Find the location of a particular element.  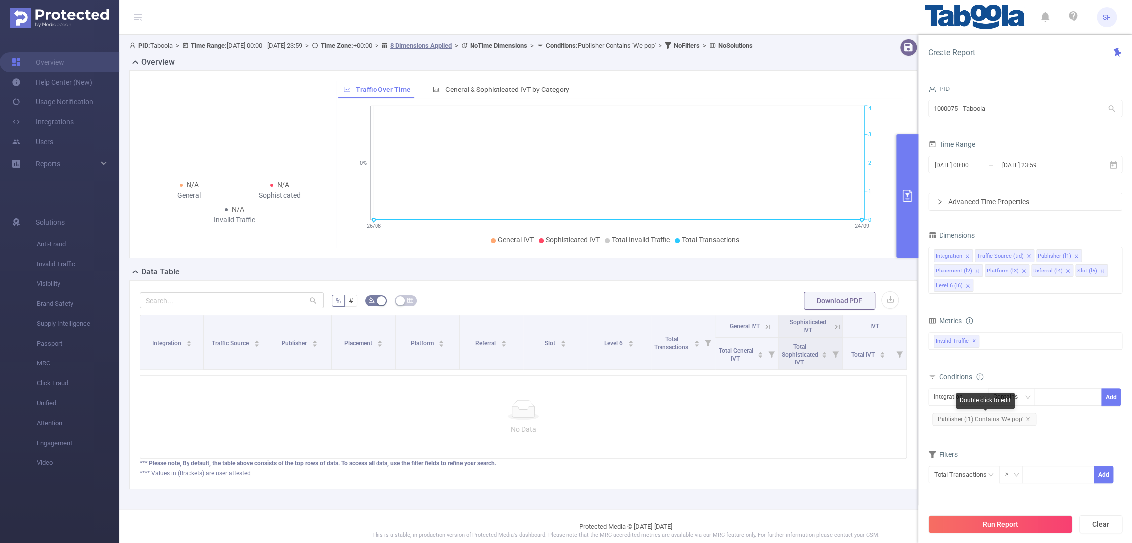

li: Level 6 (l6) is located at coordinates (953, 285).